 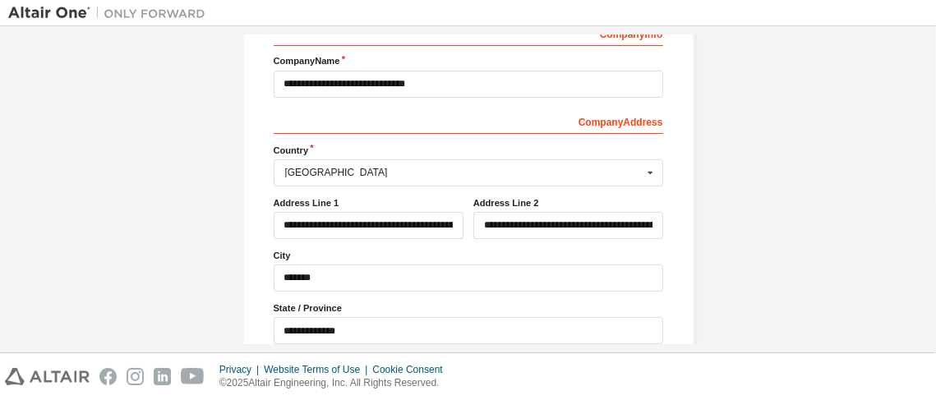 I want to click on label: Company Name, so click(x=469, y=61).